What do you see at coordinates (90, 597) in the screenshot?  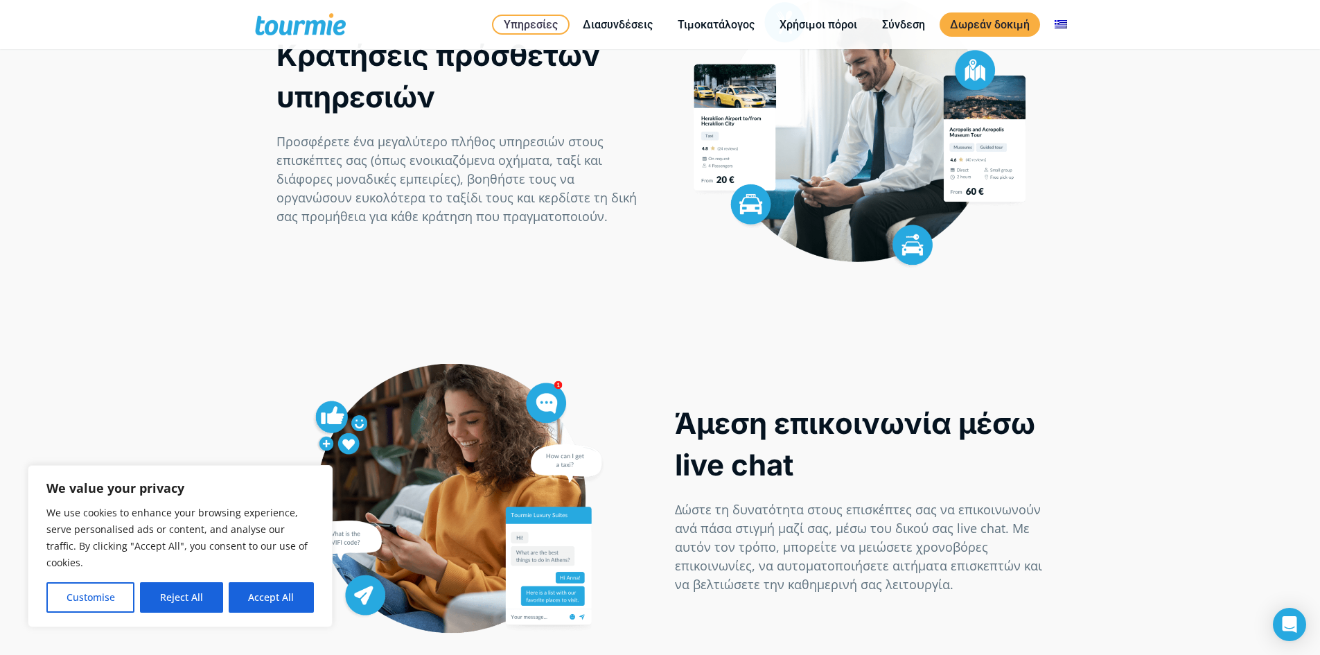 I see `button: Customise` at bounding box center [90, 597].